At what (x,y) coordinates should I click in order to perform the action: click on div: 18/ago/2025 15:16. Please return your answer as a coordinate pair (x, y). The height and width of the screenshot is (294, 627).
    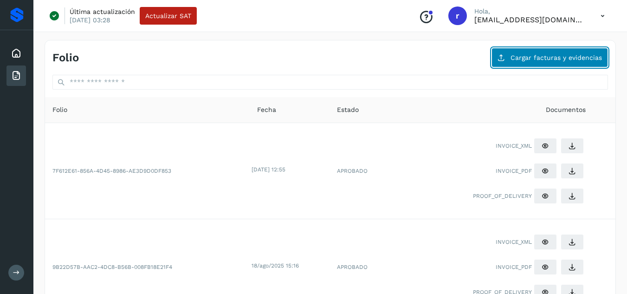
    Looking at the image, I should click on (289, 265).